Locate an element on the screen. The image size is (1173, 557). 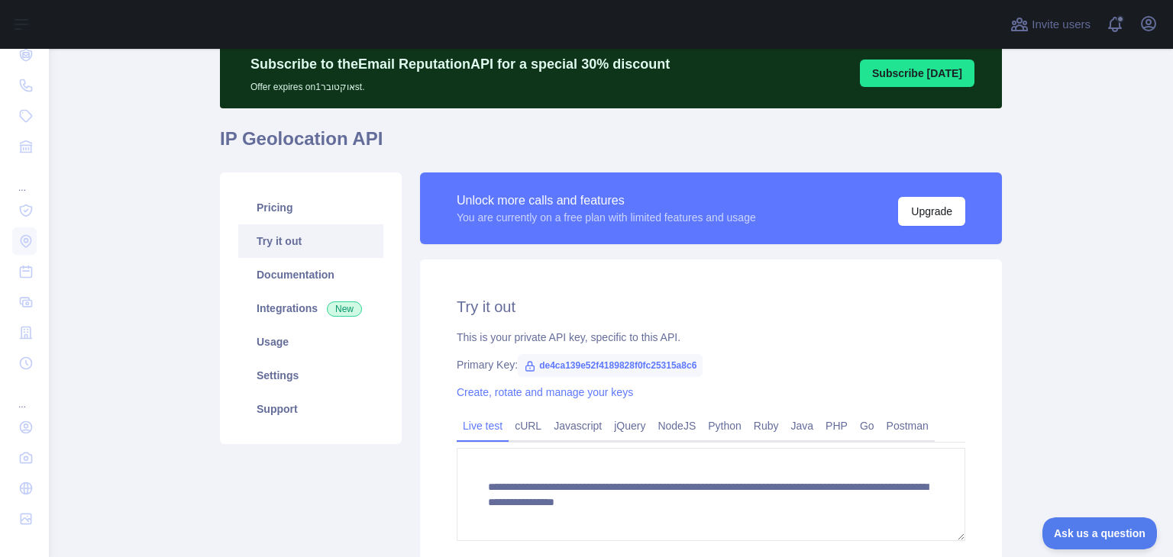
h1: IP Geolocation API is located at coordinates (611, 145).